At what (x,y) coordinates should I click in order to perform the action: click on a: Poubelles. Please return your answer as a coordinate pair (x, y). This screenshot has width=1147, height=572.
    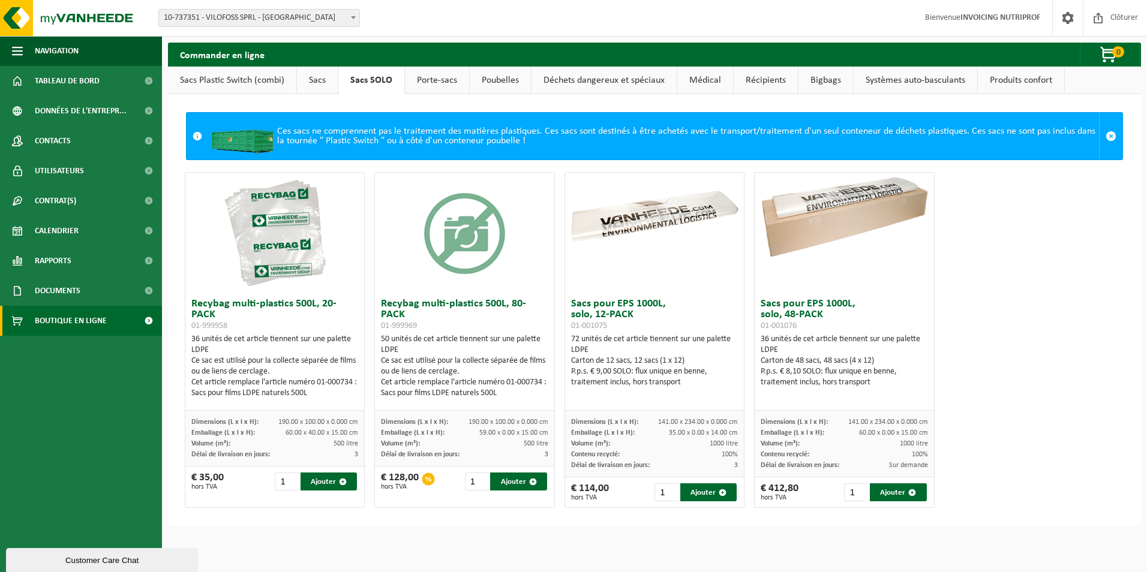
    Looking at the image, I should click on (500, 80).